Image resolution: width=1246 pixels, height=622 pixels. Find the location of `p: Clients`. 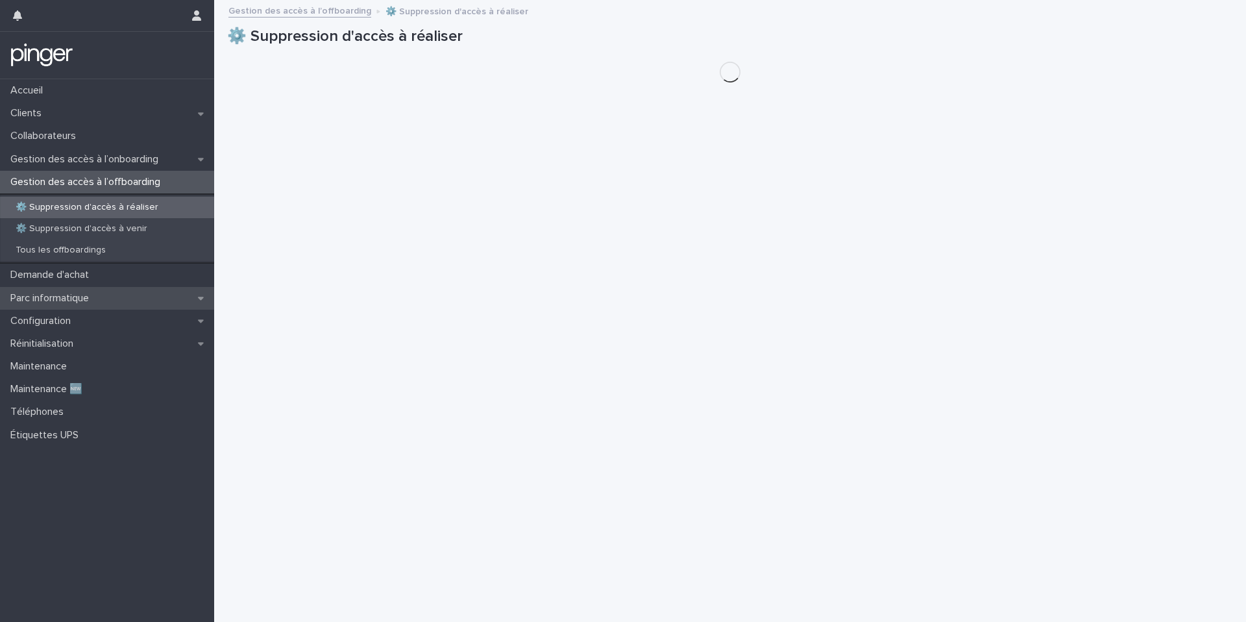

p: Clients is located at coordinates (29, 113).